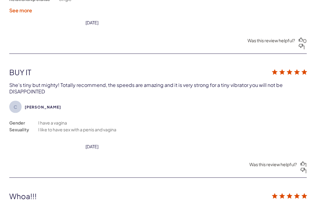 Image resolution: width=316 pixels, height=205 pixels. I want to click on div: BUY IT, so click(128, 72).